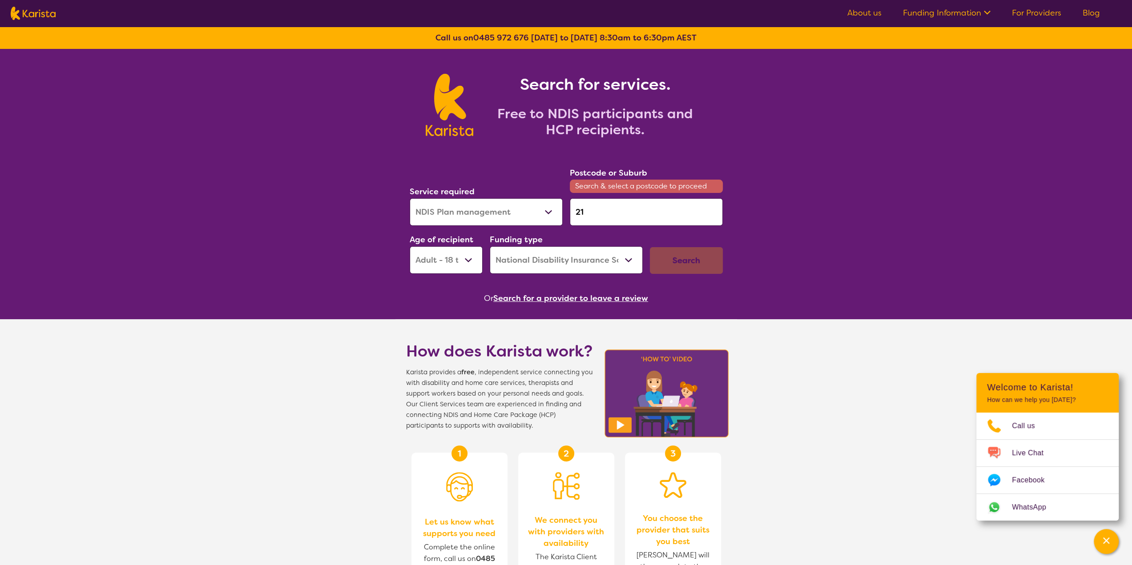 Image resolution: width=1132 pixels, height=565 pixels. What do you see at coordinates (595, 85) in the screenshot?
I see `h1: Search for services.` at bounding box center [595, 85].